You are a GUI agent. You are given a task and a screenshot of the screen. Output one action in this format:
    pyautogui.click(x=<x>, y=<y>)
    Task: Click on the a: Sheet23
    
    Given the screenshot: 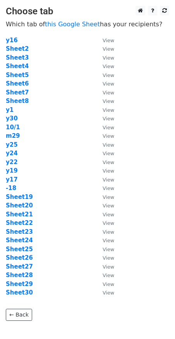 What is the action you would take?
    pyautogui.click(x=19, y=232)
    